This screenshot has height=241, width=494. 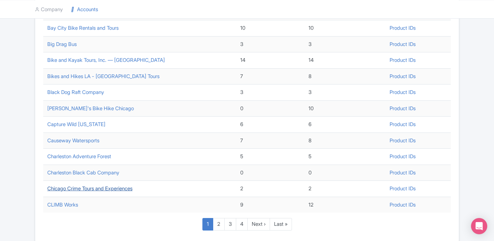 What do you see at coordinates (219, 224) in the screenshot?
I see `a: 2` at bounding box center [219, 224].